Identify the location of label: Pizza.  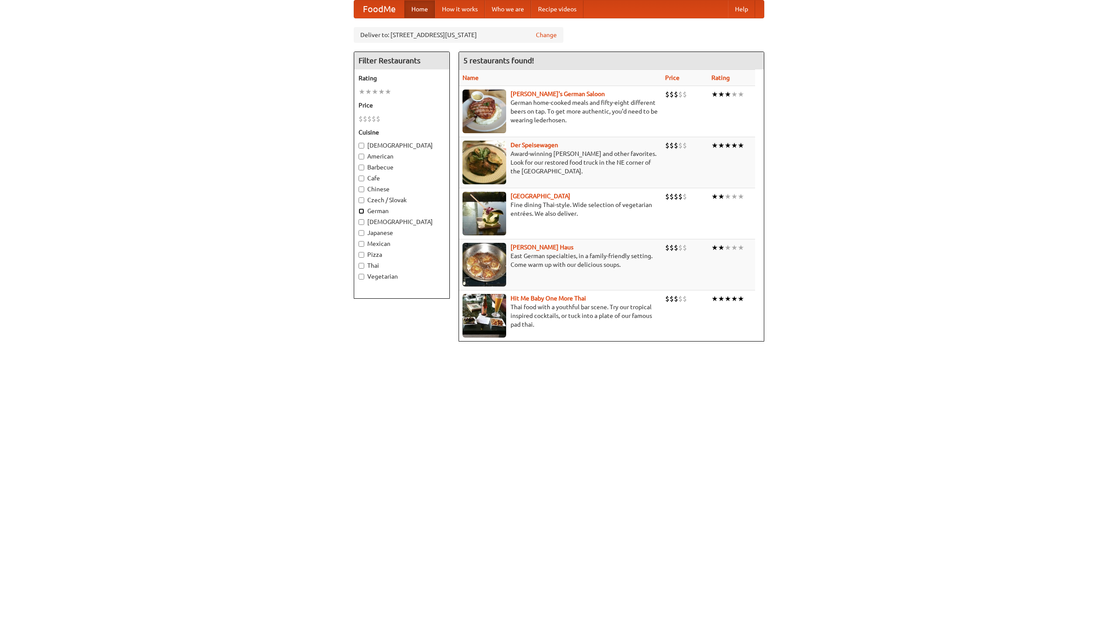
(402, 255).